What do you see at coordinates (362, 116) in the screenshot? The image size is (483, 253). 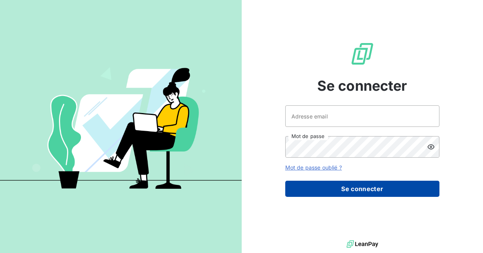 I see `input: placeholder` at bounding box center [362, 116].